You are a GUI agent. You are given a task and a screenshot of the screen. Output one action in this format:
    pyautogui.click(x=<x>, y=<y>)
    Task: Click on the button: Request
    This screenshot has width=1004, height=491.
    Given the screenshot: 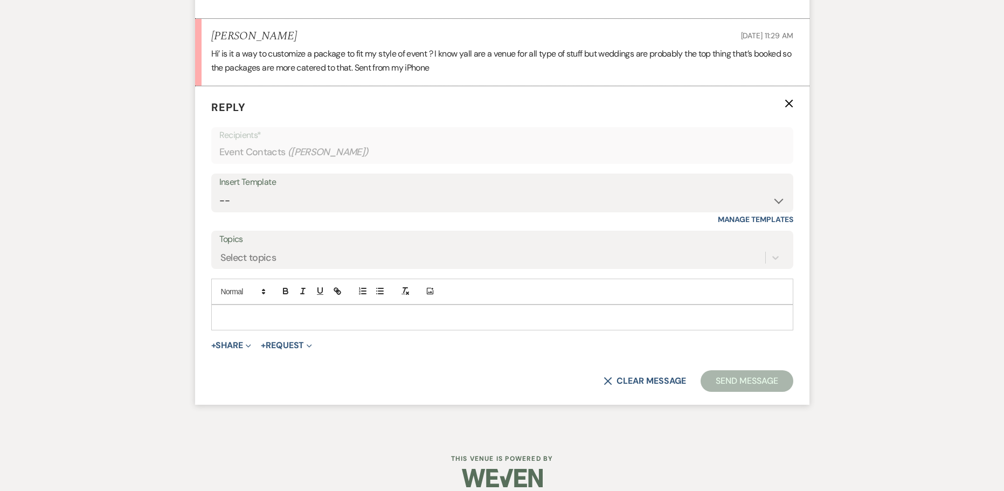 What is the action you would take?
    pyautogui.click(x=286, y=346)
    